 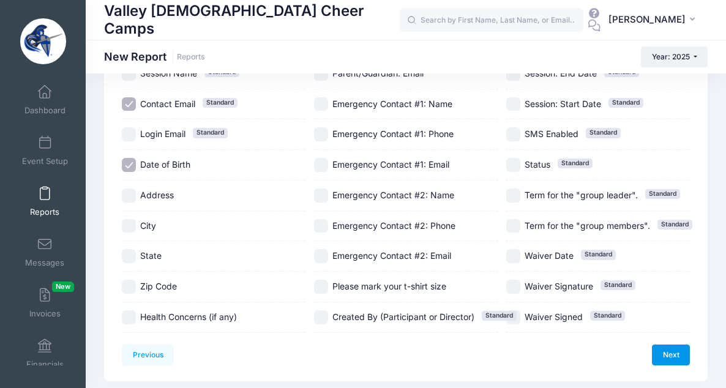 I want to click on input: Parent/Guardian: Email, so click(x=321, y=73).